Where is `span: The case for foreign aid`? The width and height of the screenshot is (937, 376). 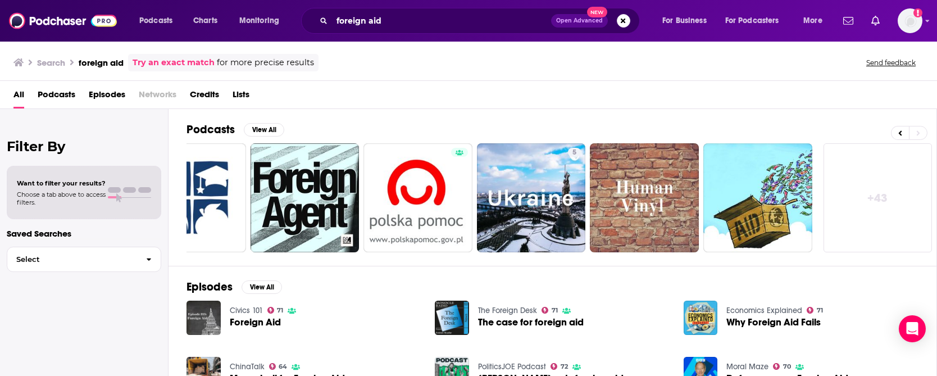 span: The case for foreign aid is located at coordinates (531, 322).